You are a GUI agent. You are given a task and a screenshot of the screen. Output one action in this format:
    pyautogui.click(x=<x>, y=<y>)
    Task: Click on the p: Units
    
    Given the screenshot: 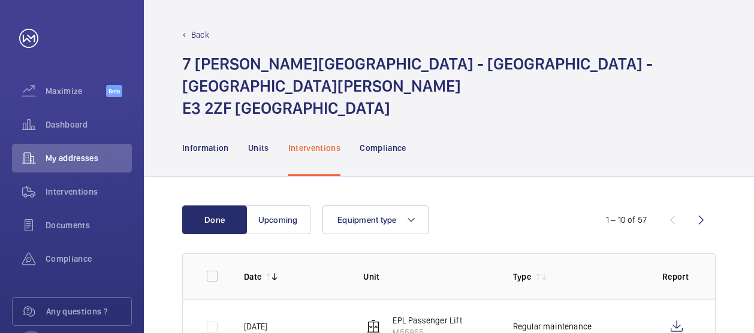 What is the action you would take?
    pyautogui.click(x=258, y=148)
    